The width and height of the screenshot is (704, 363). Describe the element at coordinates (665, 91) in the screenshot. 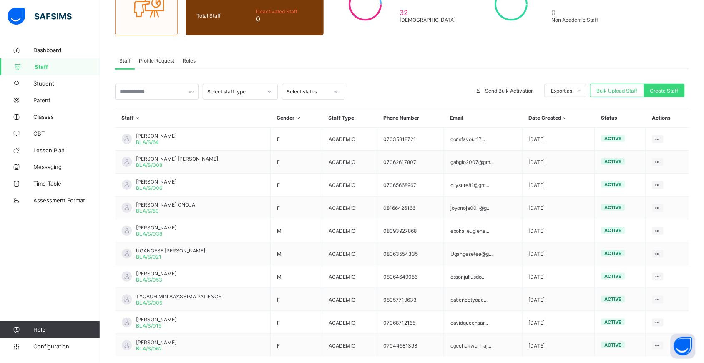

I see `span: Create Staff` at that location.